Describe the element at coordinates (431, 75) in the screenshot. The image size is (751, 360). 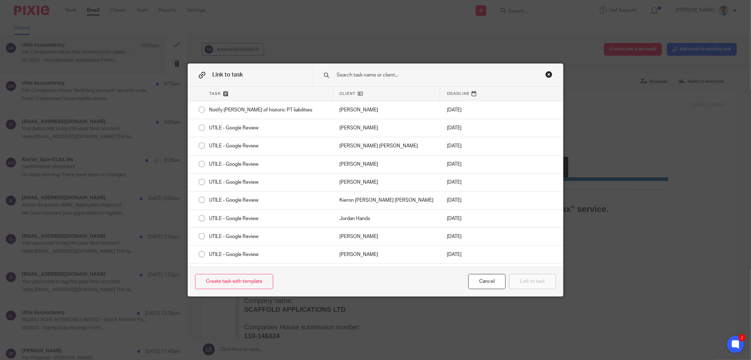
I see `input: Search task name or client...` at that location.